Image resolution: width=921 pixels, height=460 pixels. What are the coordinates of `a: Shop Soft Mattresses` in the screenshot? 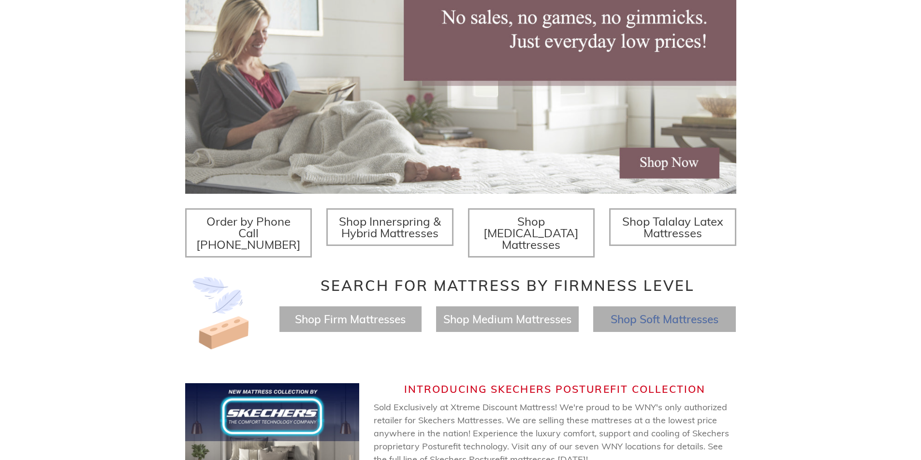 It's located at (665, 319).